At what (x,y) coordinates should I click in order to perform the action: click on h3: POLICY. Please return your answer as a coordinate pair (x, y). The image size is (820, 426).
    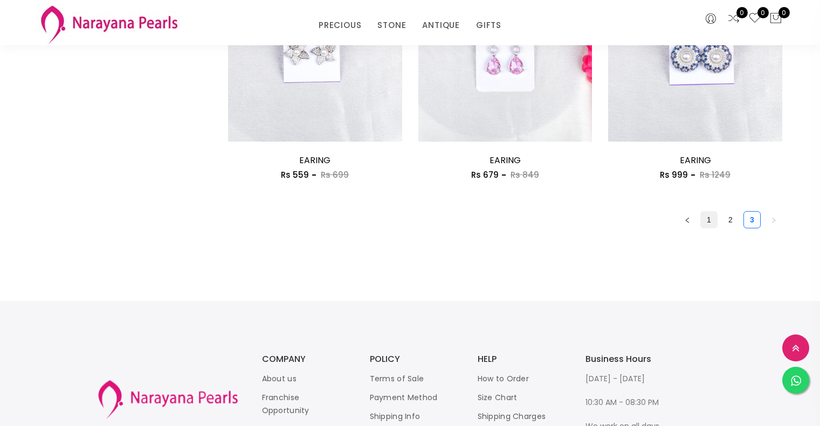
    Looking at the image, I should click on (413, 360).